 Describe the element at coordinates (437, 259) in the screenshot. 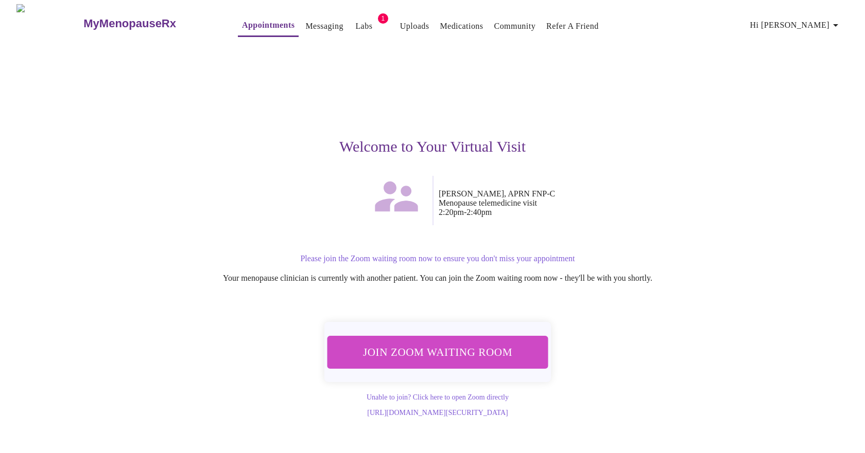

I see `p: Please join the Zoom waiting room now to ensure you don't miss your appointment` at that location.